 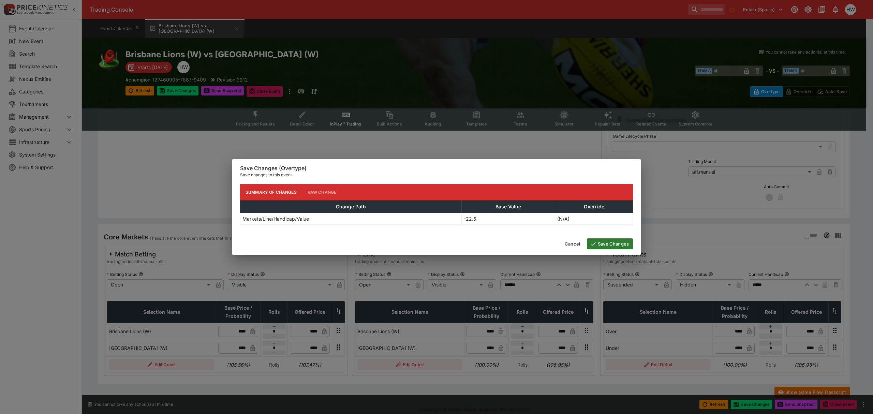 What do you see at coordinates (271, 192) in the screenshot?
I see `button: Summary of Changes` at bounding box center [271, 192].